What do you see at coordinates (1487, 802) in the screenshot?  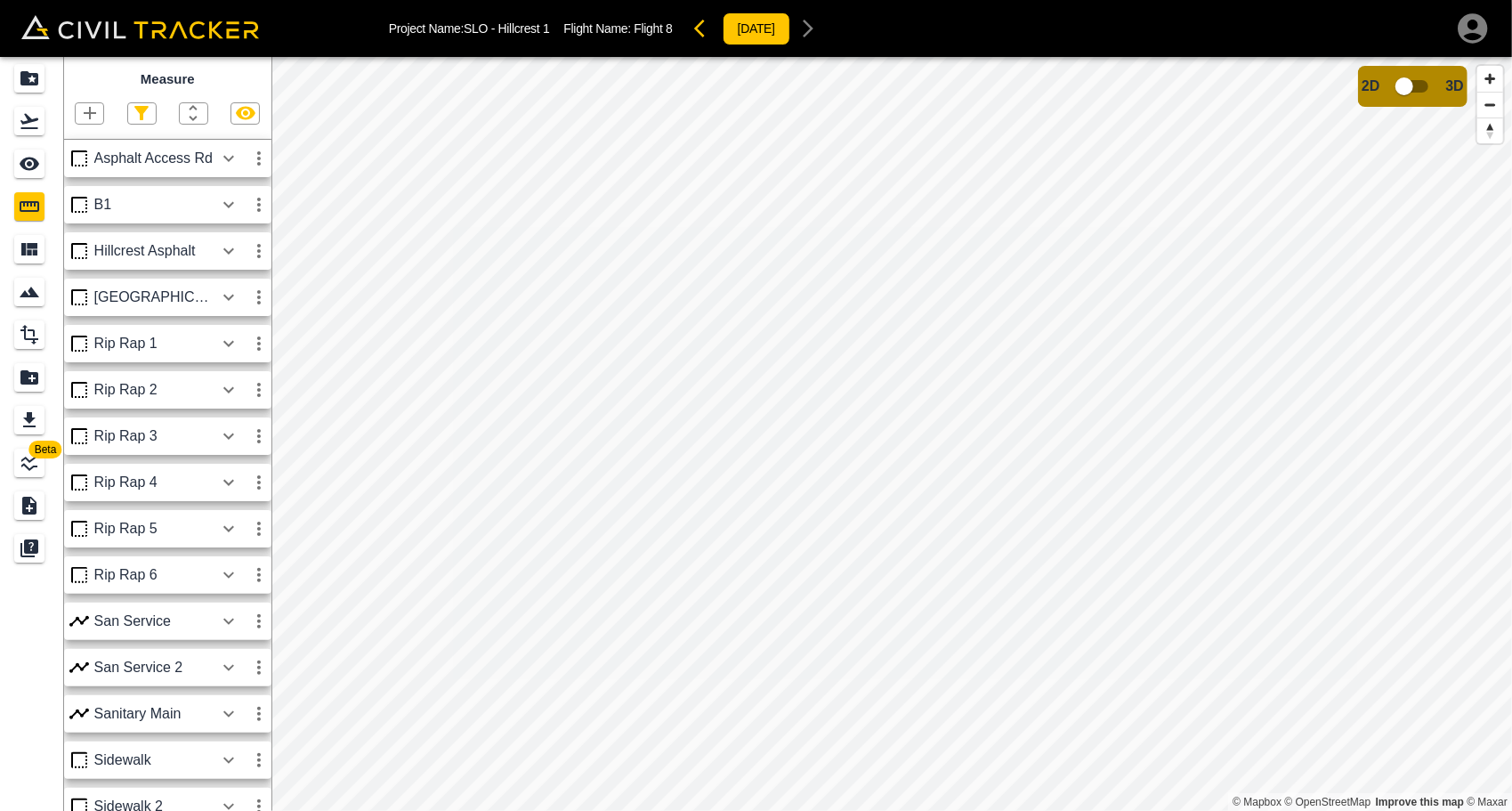 I see `a: Maxar` at bounding box center [1487, 802].